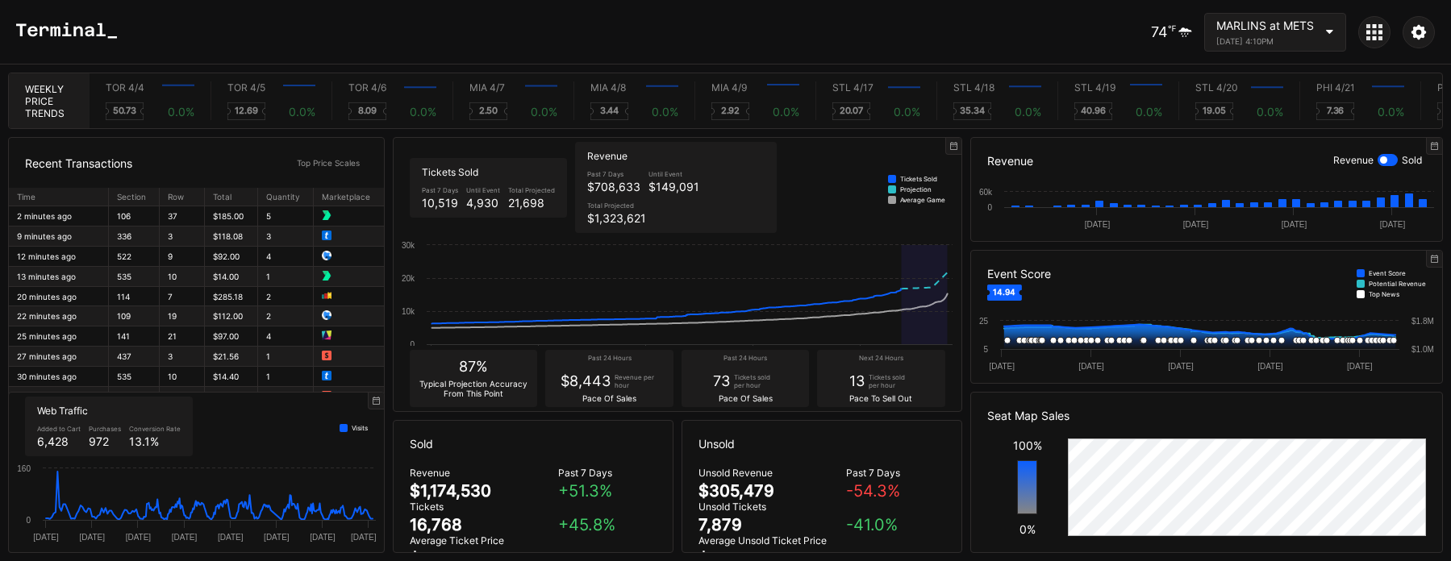 This screenshot has width=1451, height=561. I want to click on td: $97.00, so click(231, 336).